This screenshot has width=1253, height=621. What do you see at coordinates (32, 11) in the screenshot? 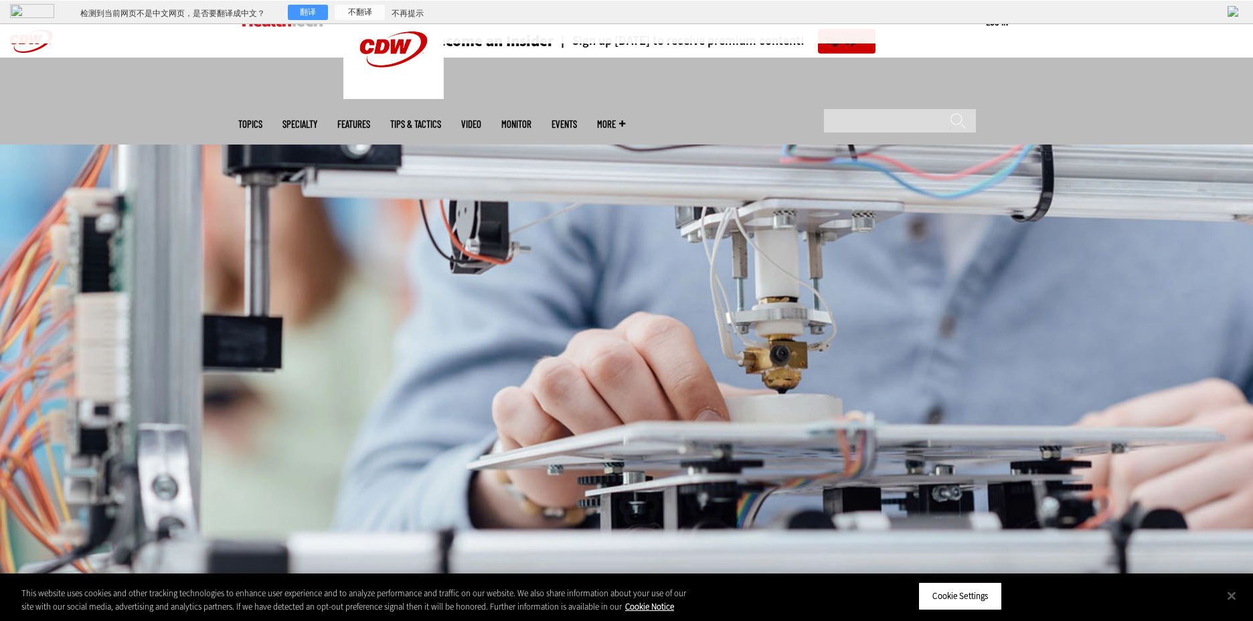
I see `img: logo.png` at bounding box center [32, 11].